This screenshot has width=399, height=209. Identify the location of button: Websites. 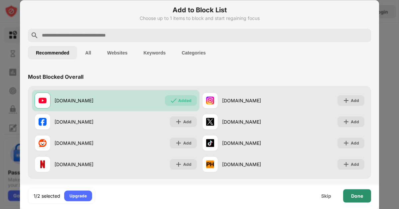
(117, 53).